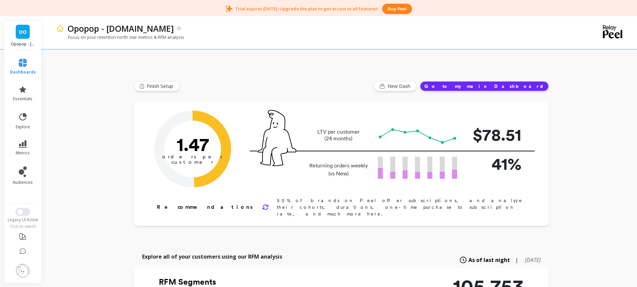 The image size is (637, 287). I want to click on img: profile picture, so click(23, 271).